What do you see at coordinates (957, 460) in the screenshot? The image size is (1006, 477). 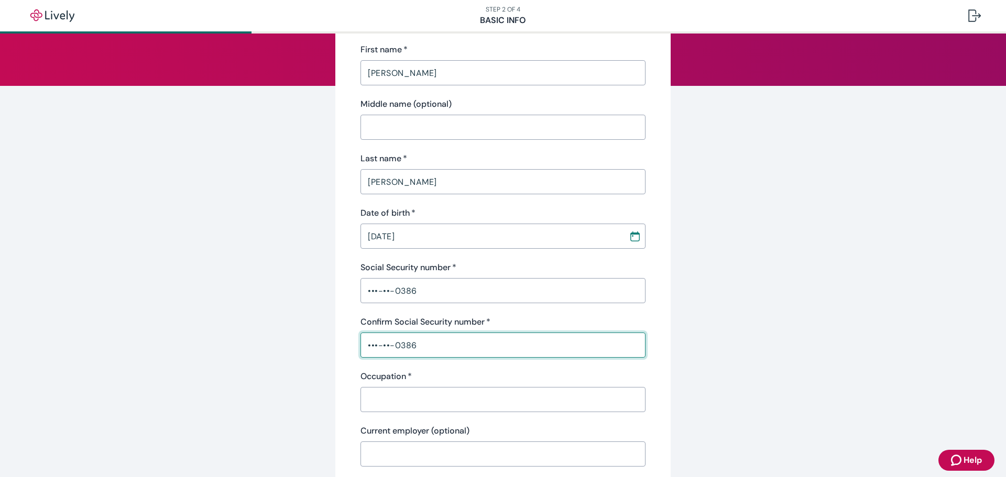 I see `svg: Zendesk support icon` at bounding box center [957, 460].